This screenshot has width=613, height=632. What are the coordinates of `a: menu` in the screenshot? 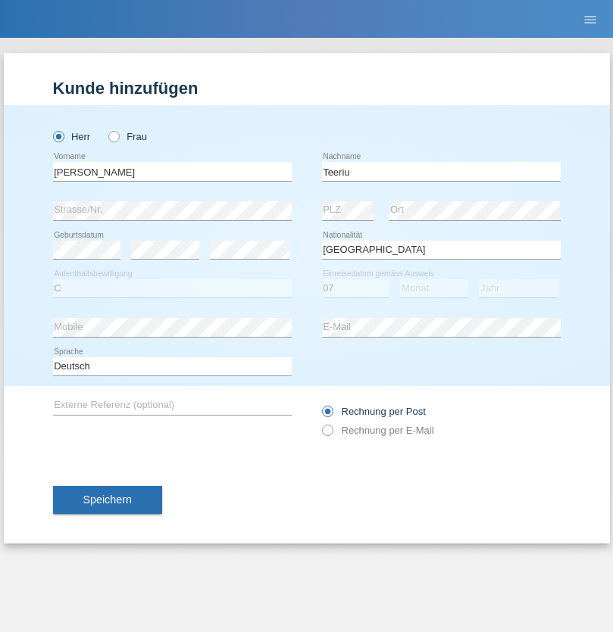 It's located at (590, 19).